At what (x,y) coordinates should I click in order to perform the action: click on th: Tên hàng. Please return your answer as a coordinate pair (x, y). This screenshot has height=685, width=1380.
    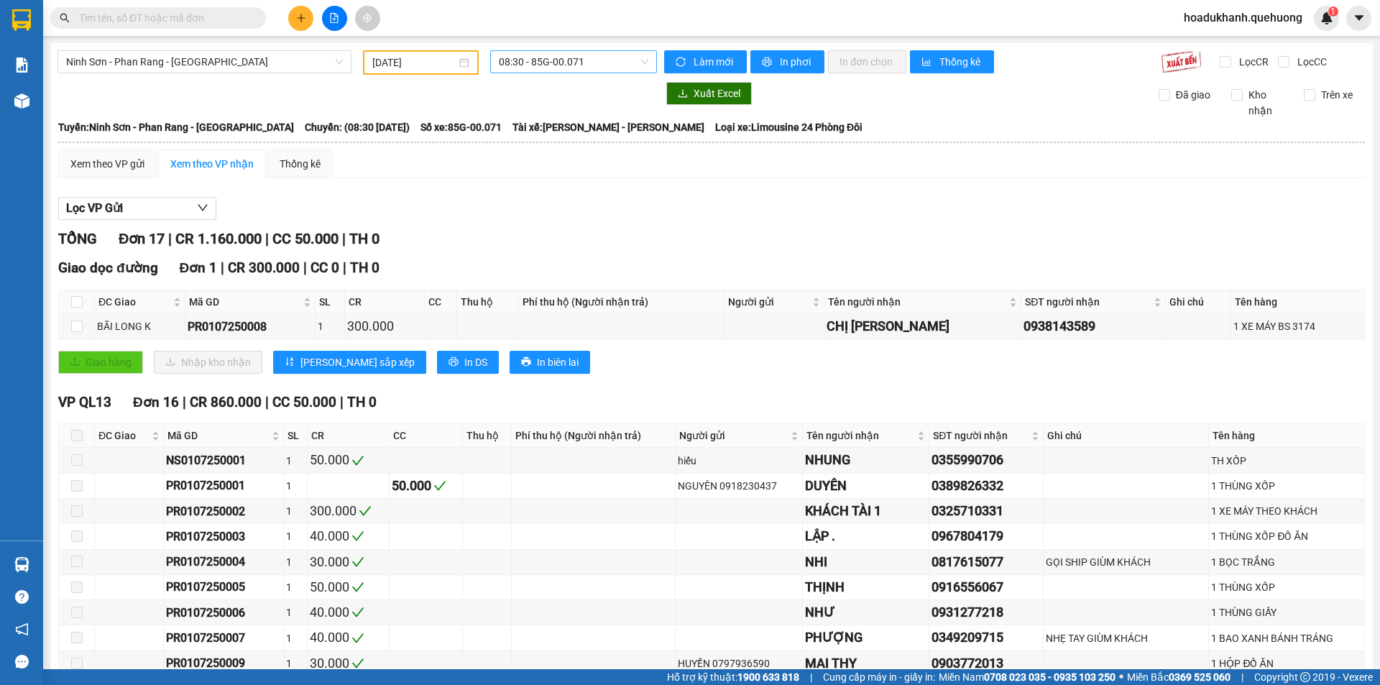
    Looking at the image, I should click on (1298, 302).